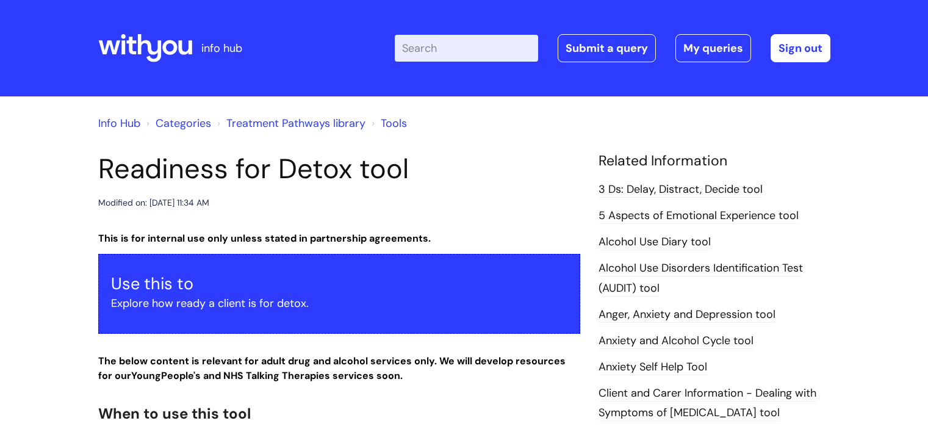 The width and height of the screenshot is (928, 429). Describe the element at coordinates (676, 341) in the screenshot. I see `a: Anxiety and Alcohol Cycle tool` at that location.